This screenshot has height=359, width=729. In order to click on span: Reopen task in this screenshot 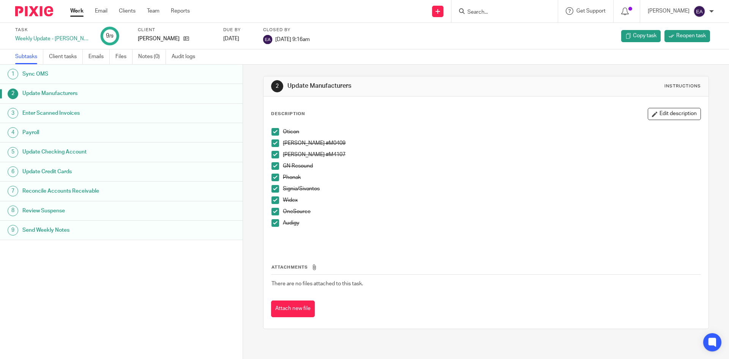, I will do `click(691, 36)`.